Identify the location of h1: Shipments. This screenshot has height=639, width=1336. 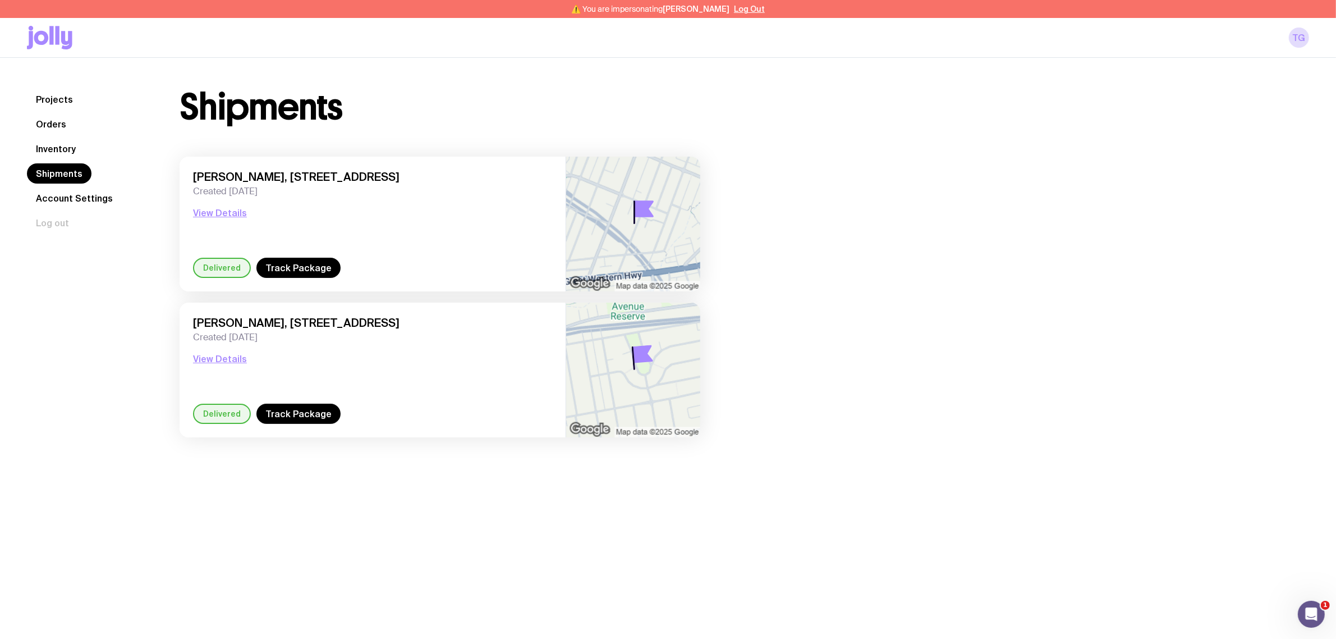
(261, 107).